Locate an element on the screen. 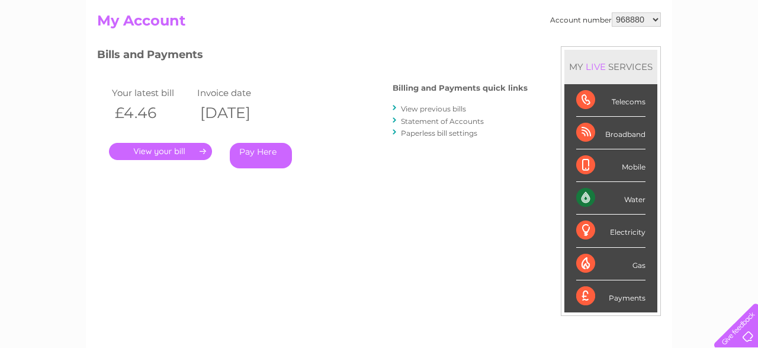 Image resolution: width=758 pixels, height=348 pixels. div: Mobile is located at coordinates (611, 165).